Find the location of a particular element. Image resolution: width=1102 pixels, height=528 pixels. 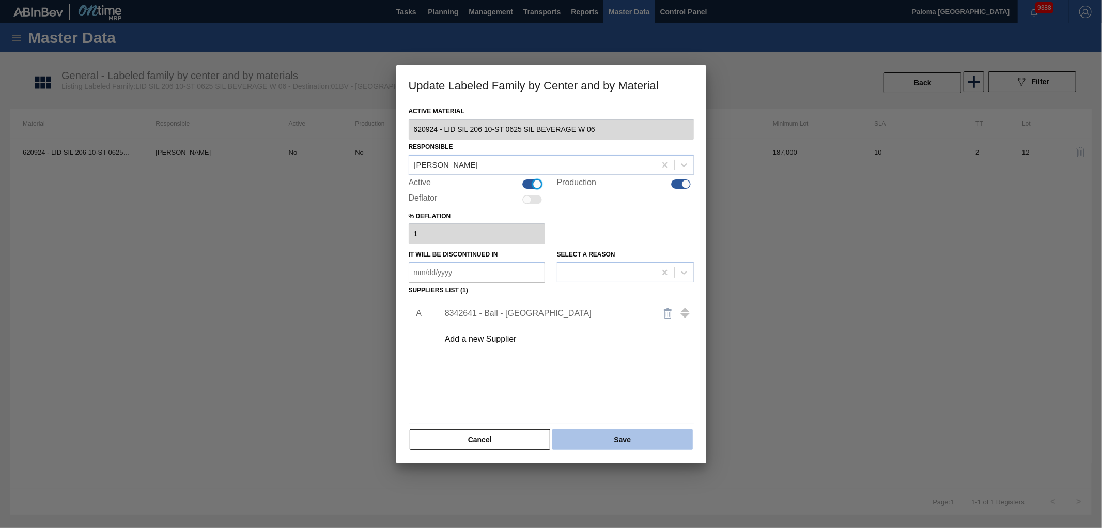

div: Add a new Supplier is located at coordinates (546, 339).